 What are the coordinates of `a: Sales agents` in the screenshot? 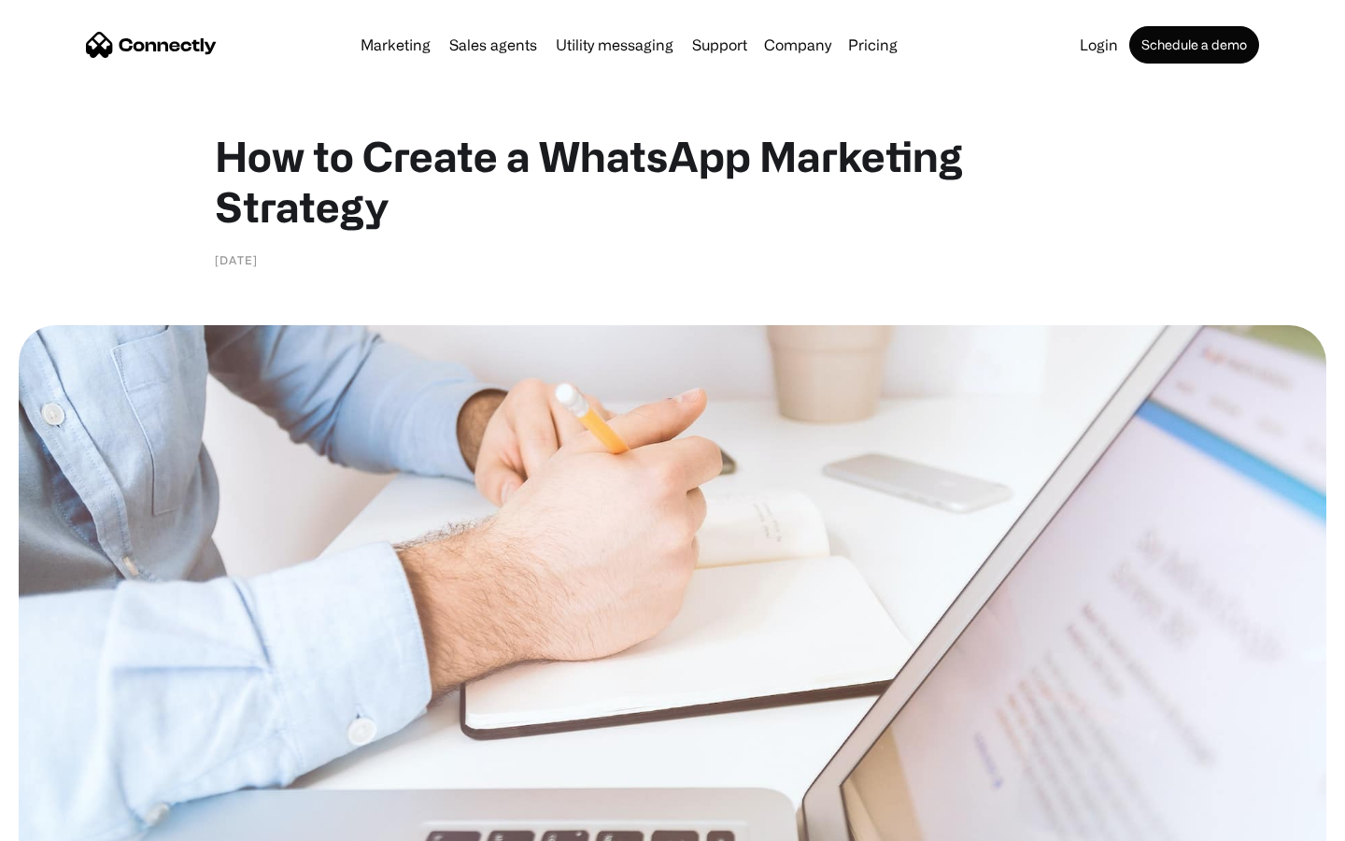 It's located at (493, 45).